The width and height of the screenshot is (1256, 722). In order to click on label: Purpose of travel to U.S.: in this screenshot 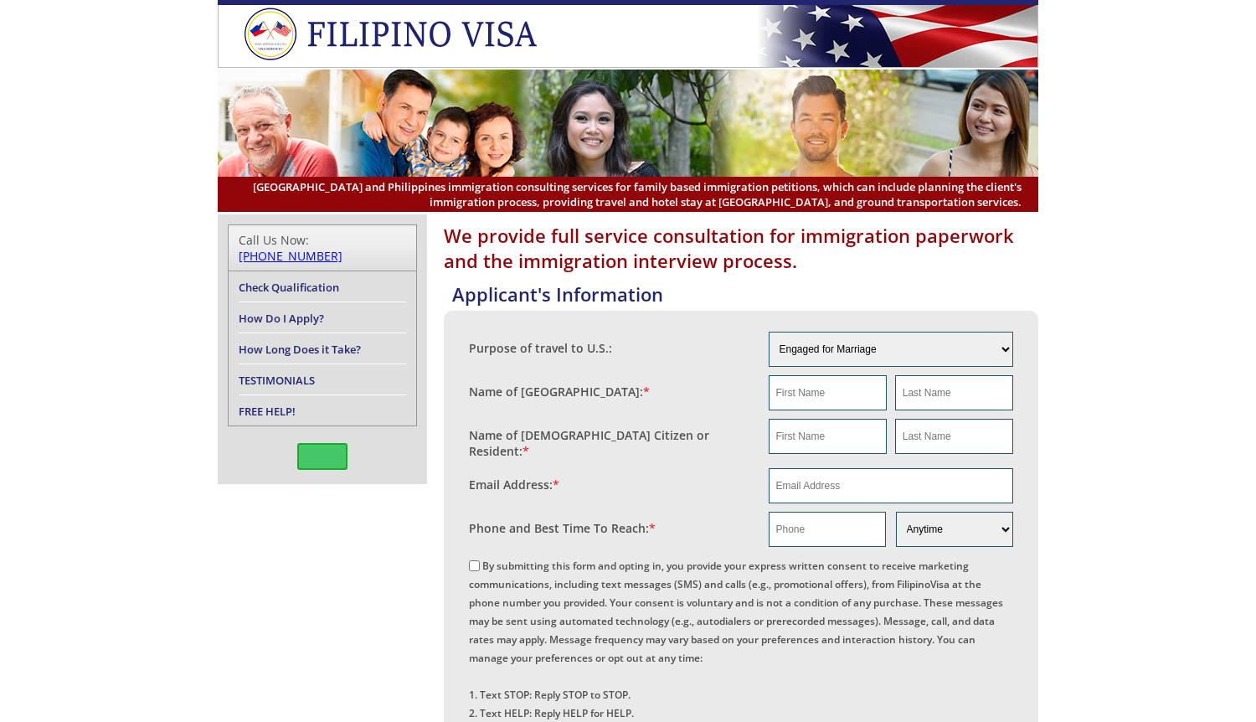, I will do `click(540, 347)`.